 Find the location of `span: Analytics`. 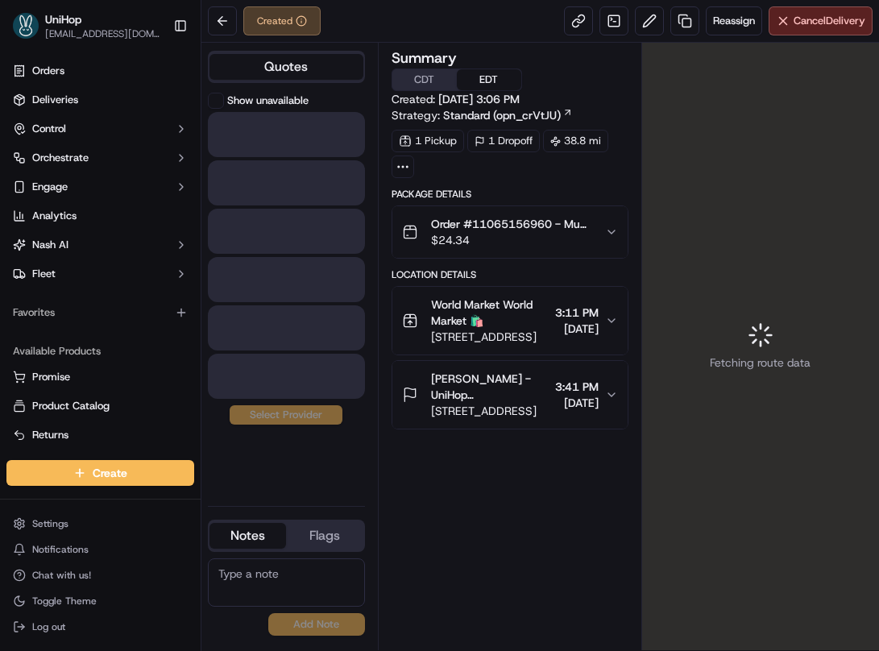

span: Analytics is located at coordinates (54, 216).